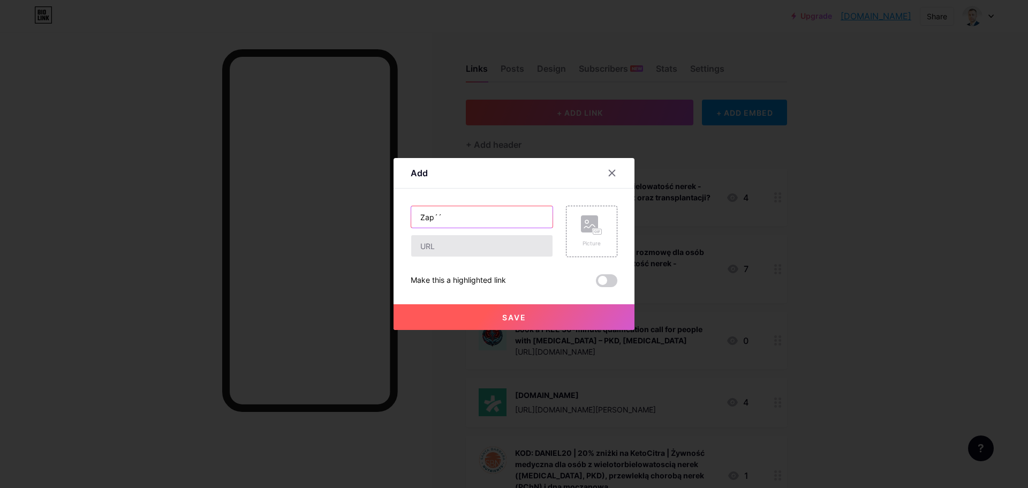  Describe the element at coordinates (514, 317) in the screenshot. I see `button: Save` at that location.